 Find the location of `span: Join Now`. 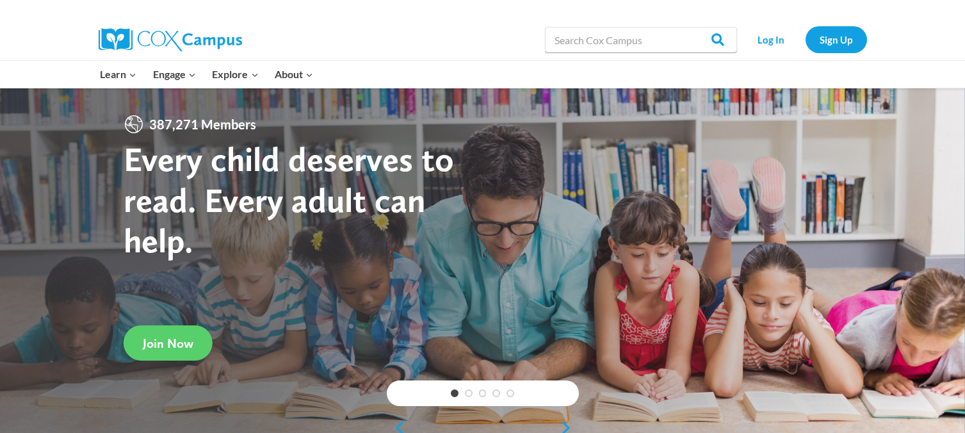

span: Join Now is located at coordinates (168, 343).